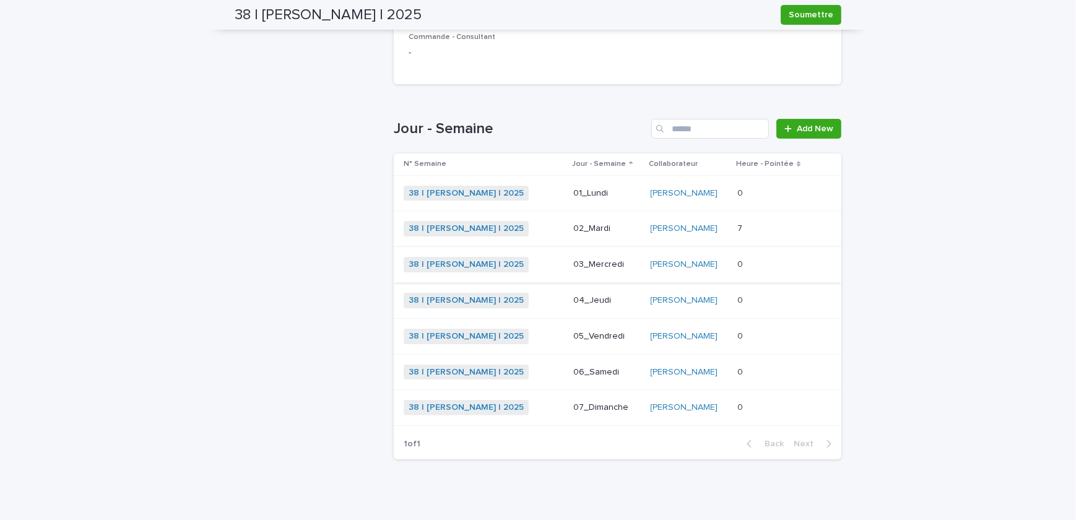 The image size is (1076, 520). Describe the element at coordinates (815, 444) in the screenshot. I see `button: Next` at that location.